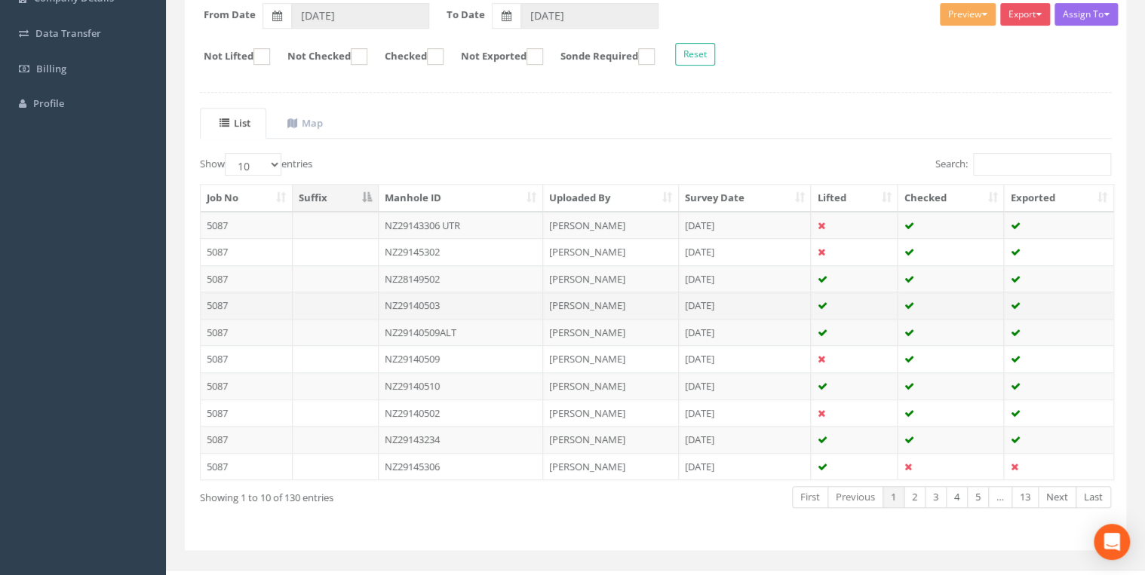 The image size is (1145, 575). I want to click on div: Open Intercom Messenger, so click(1112, 542).